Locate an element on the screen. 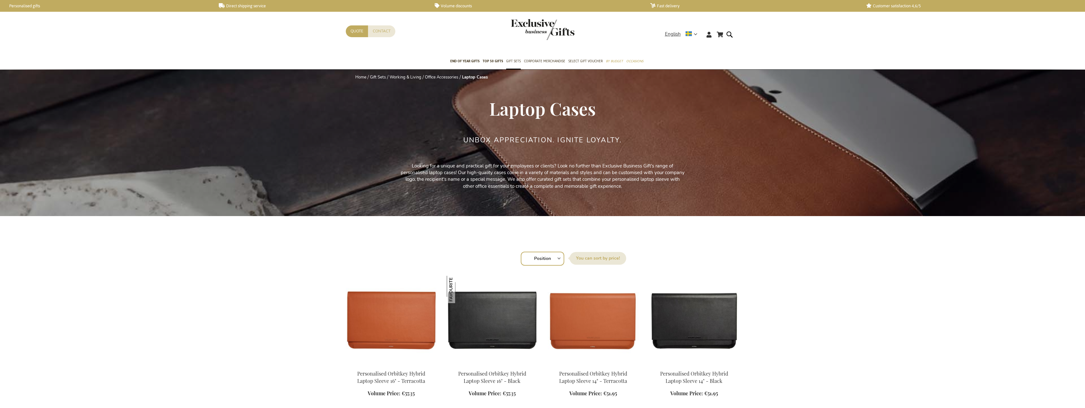 The width and height of the screenshot is (1085, 408). span: Corporate Merchandise is located at coordinates (545, 61).